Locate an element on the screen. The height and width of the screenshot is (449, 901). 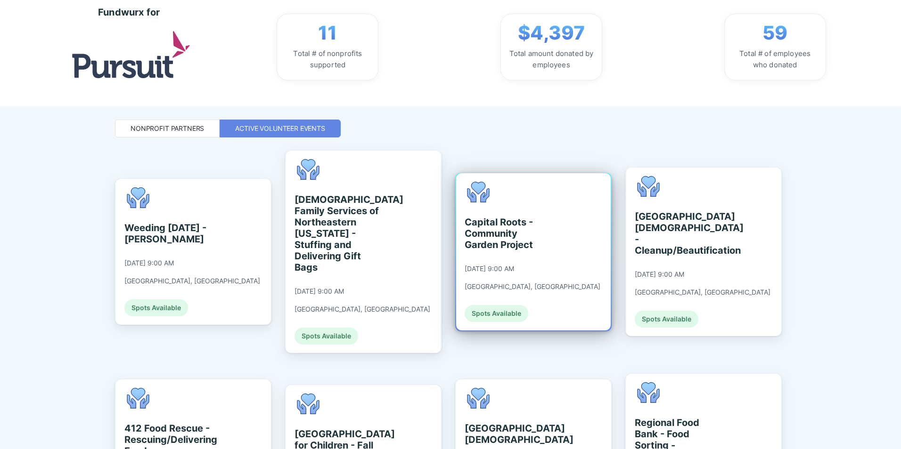
img: logo.jpg is located at coordinates (131, 54).